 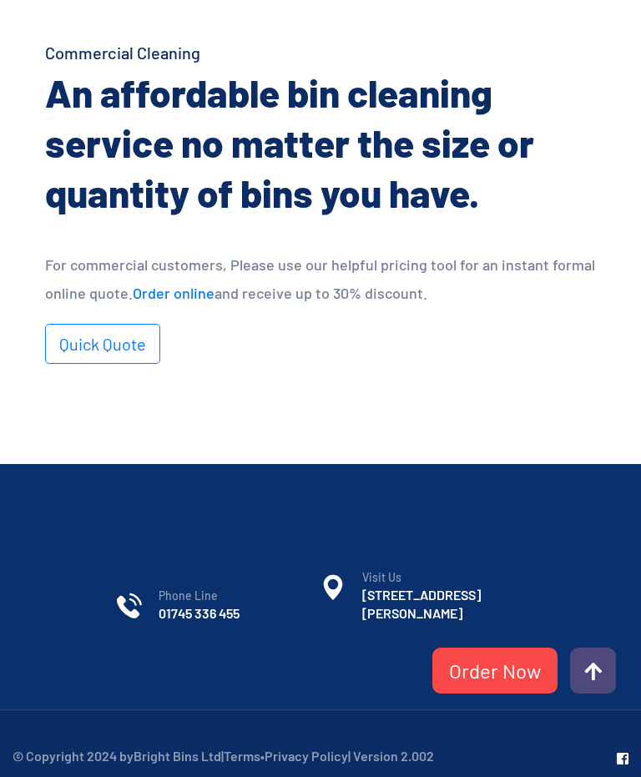 I want to click on a: 01745 336 455, so click(x=199, y=613).